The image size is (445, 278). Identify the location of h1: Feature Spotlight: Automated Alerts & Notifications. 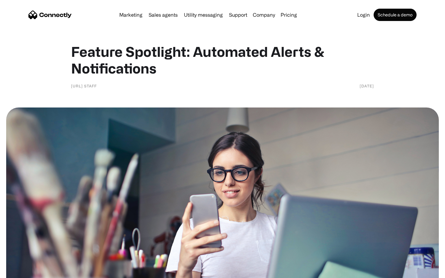
(223, 60).